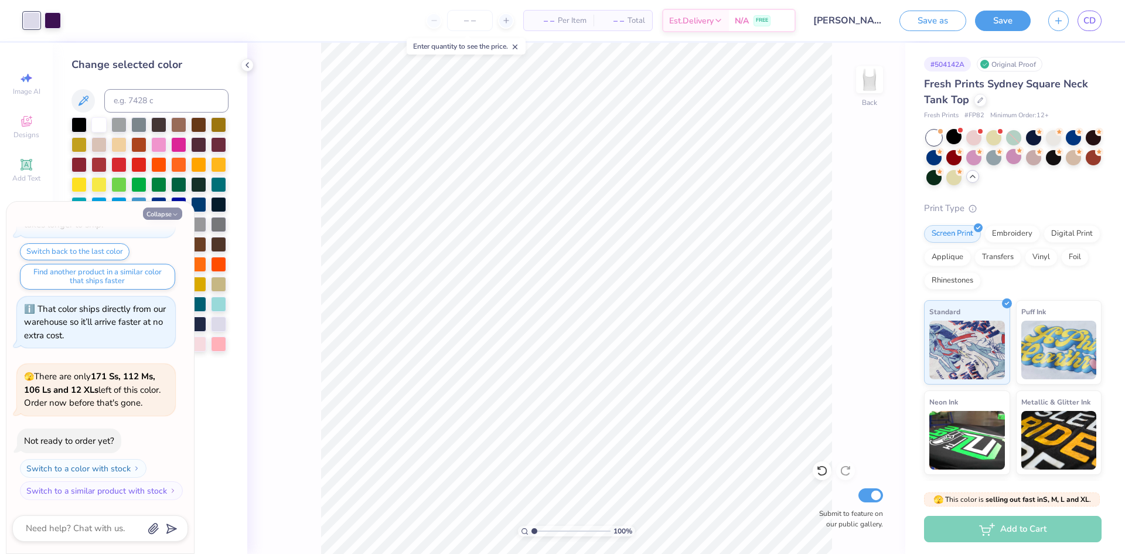  I want to click on span: Fresh Prints, so click(941, 115).